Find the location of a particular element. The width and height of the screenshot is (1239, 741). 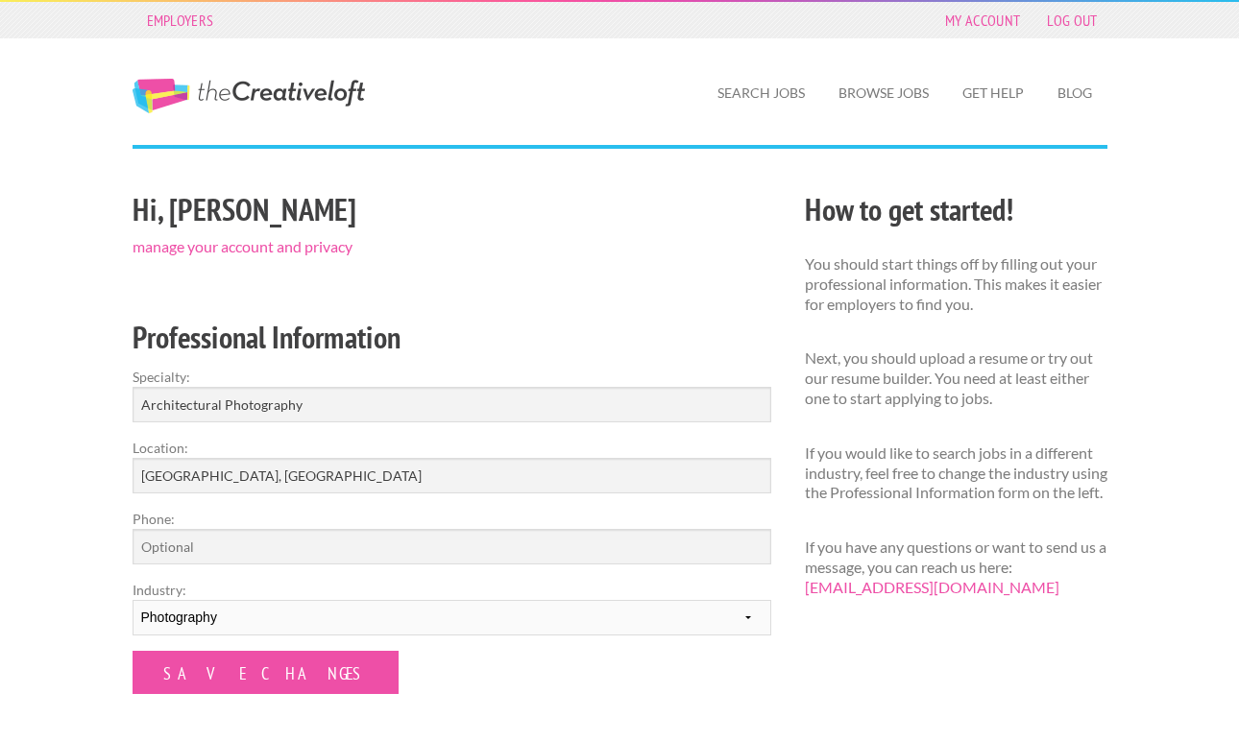

a: Browse Jobs is located at coordinates (884, 93).